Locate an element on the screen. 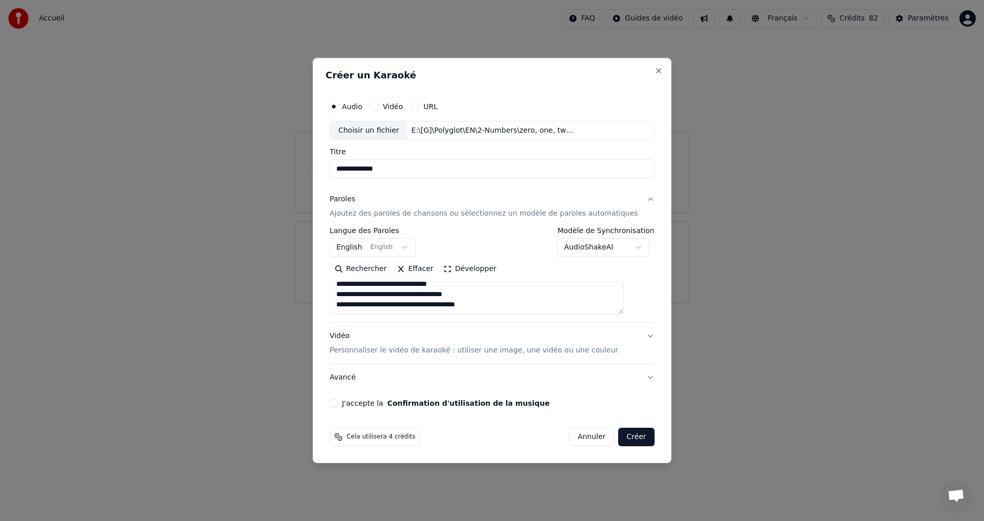  label: J'accepte la is located at coordinates (445, 403).